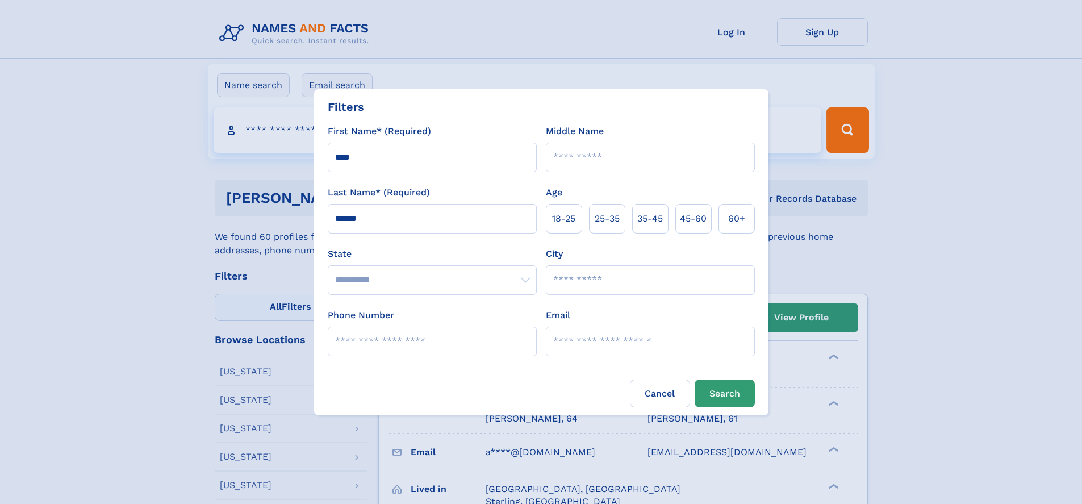 Image resolution: width=1082 pixels, height=504 pixels. What do you see at coordinates (607, 219) in the screenshot?
I see `span: 25‑35` at bounding box center [607, 219].